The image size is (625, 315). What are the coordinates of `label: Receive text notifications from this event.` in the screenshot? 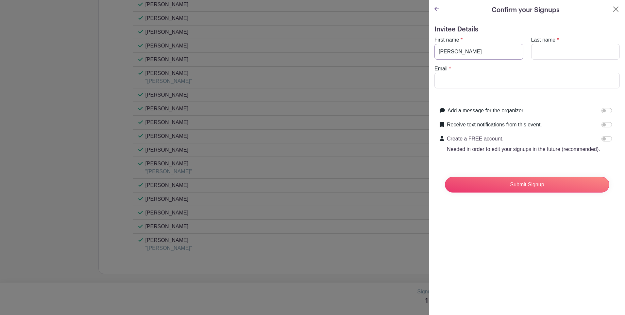 It's located at (494, 125).